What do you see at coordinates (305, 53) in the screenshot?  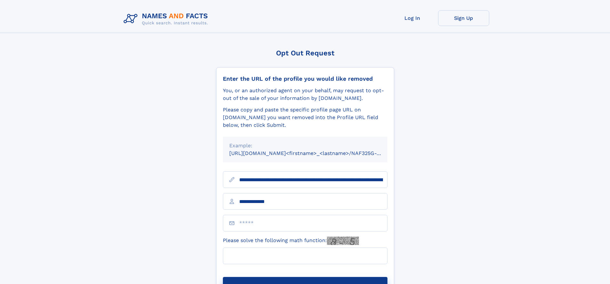 I see `div: Opt Out Request` at bounding box center [305, 53].